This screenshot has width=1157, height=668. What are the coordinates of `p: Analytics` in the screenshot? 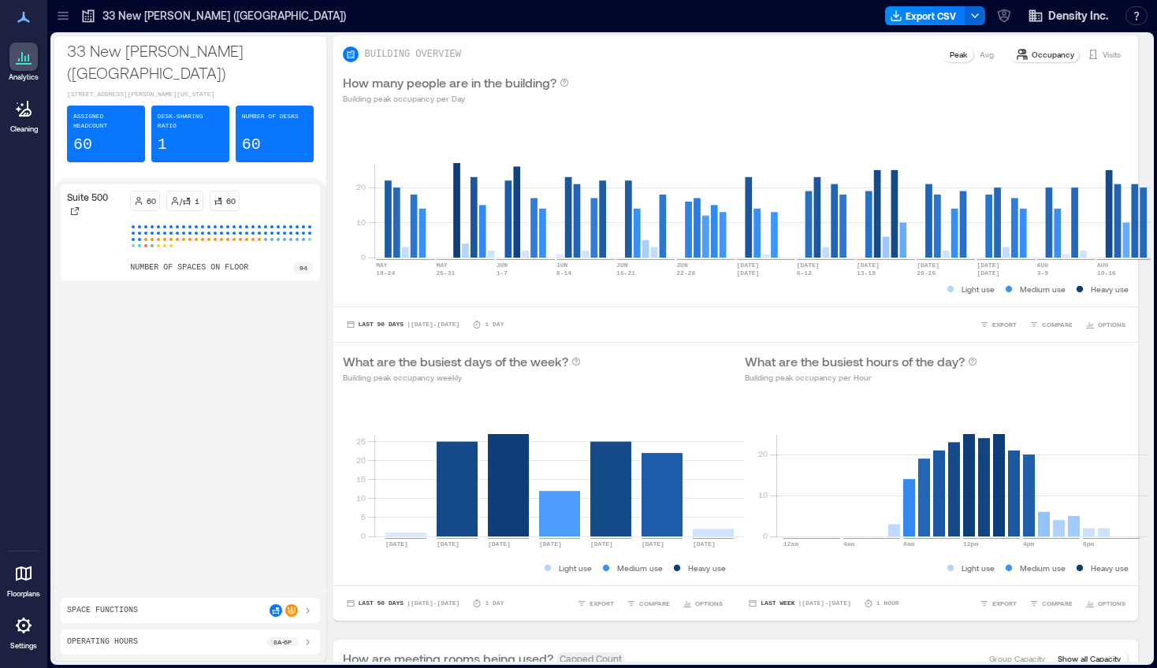 It's located at (24, 77).